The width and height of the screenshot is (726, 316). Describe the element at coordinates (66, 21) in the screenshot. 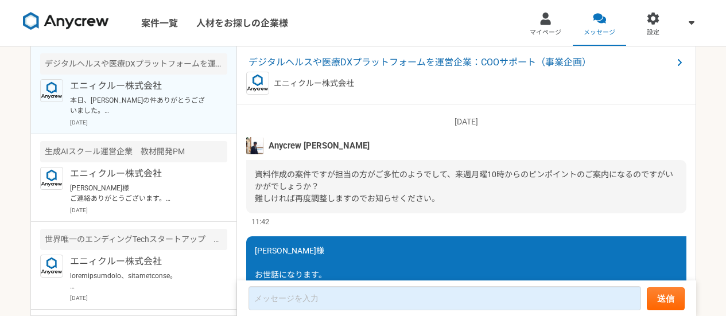

I see `img: 8DqYSo04kwAAAAASUVORK5CYII=` at that location.